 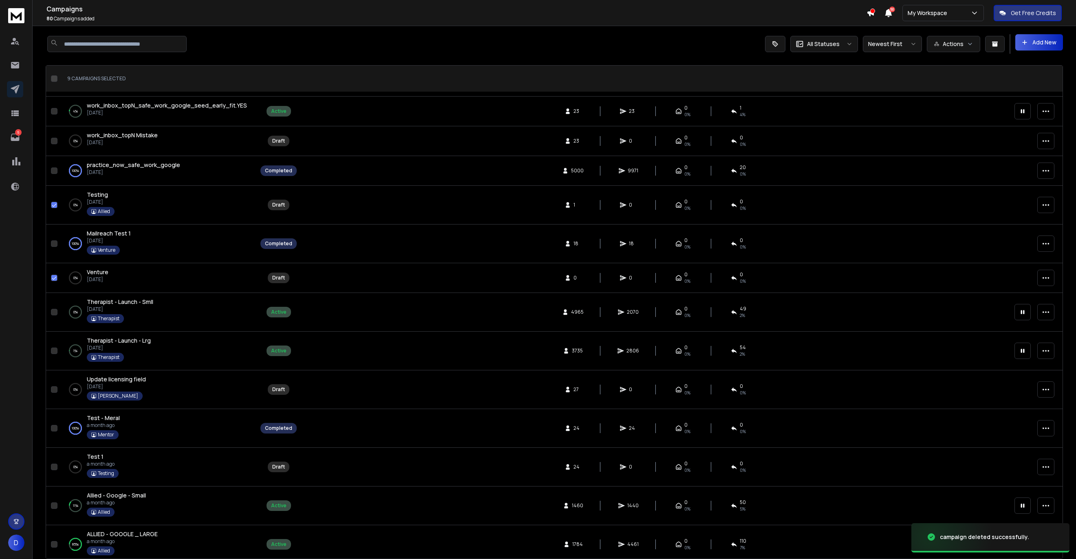 I want to click on span: Therapist - Launch - Smll, so click(x=120, y=302).